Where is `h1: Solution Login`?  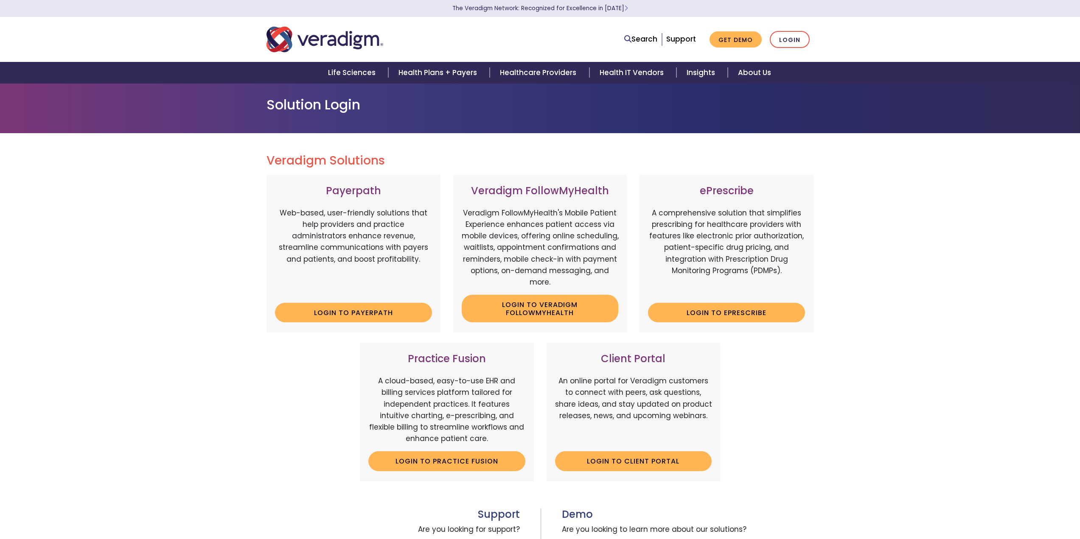
h1: Solution Login is located at coordinates (540, 105).